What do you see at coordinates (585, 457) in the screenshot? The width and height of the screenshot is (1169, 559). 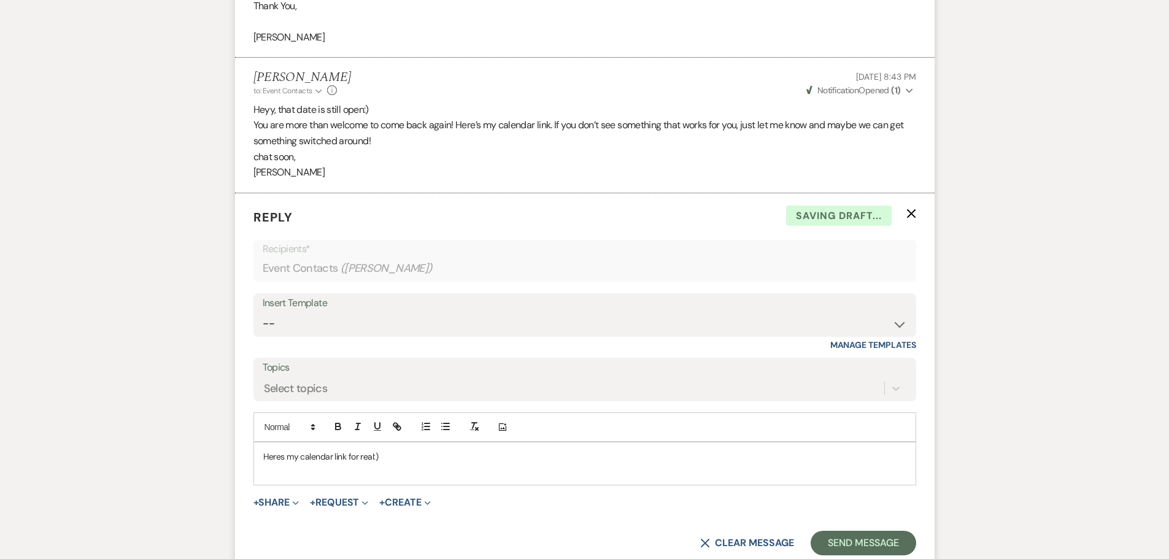 I see `p: Heres my calendar link for real:)` at bounding box center [585, 457].